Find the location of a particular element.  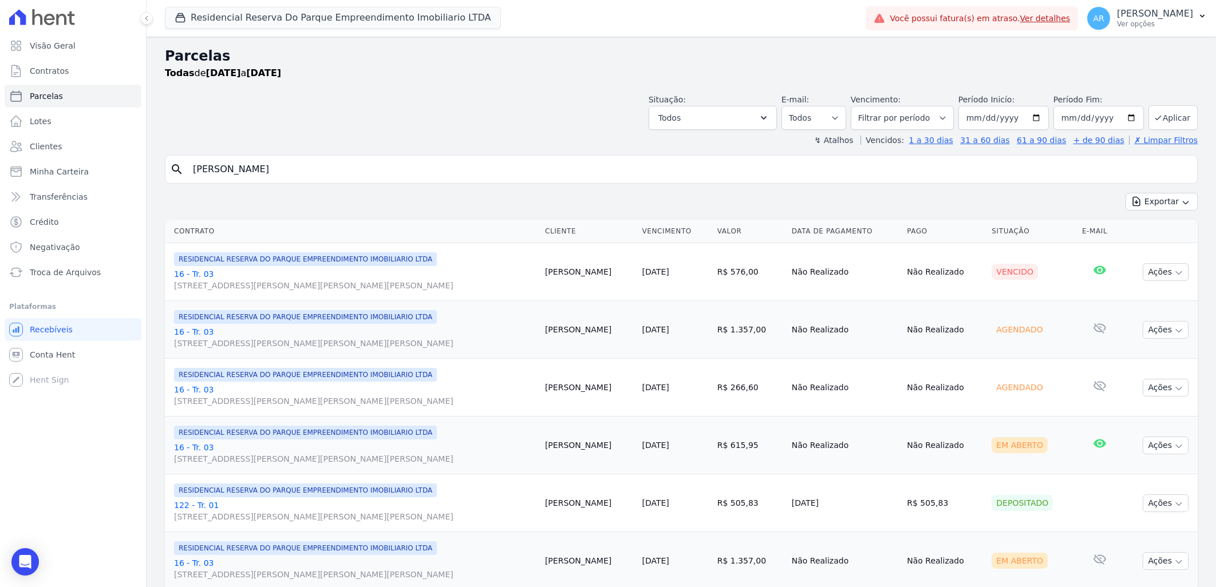

a: Ver detalhes is located at coordinates (1046, 18).